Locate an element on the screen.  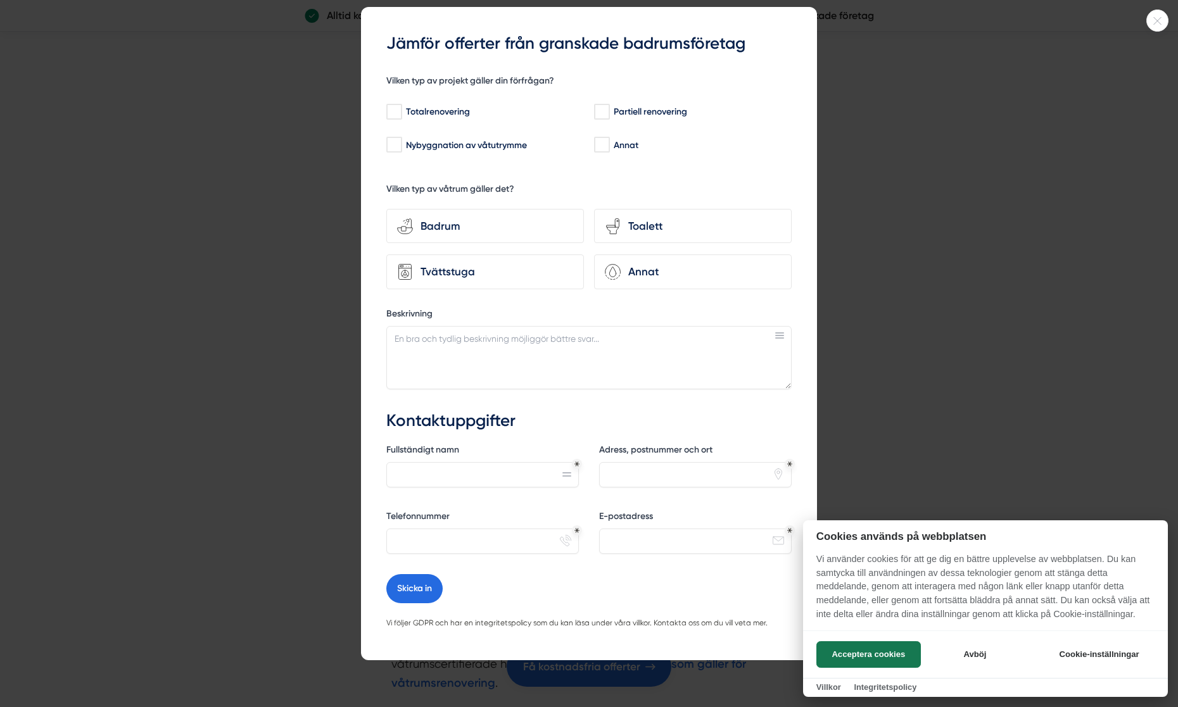
input: Totalrenovering is located at coordinates (393, 112).